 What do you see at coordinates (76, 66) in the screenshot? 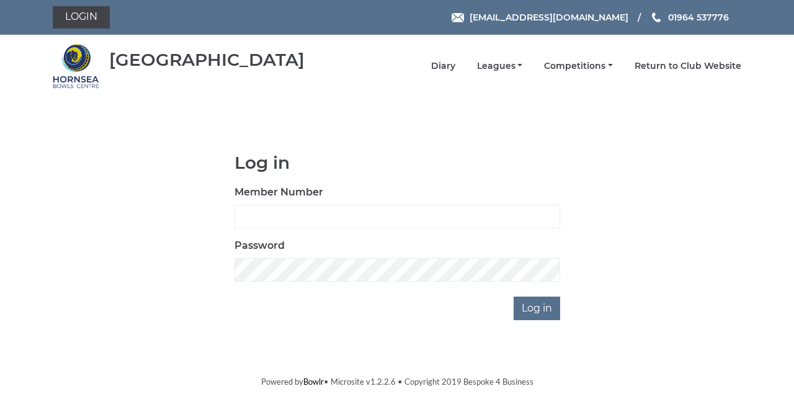
I see `img: Hornsea Bowls Centre` at bounding box center [76, 66].